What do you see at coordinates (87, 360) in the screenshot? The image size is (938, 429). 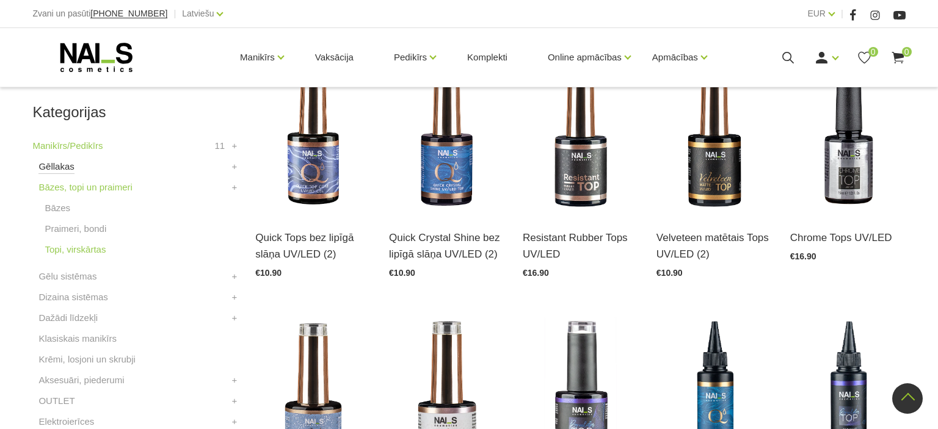 I see `a: Krēmi, losjoni un skrubji` at bounding box center [87, 360].